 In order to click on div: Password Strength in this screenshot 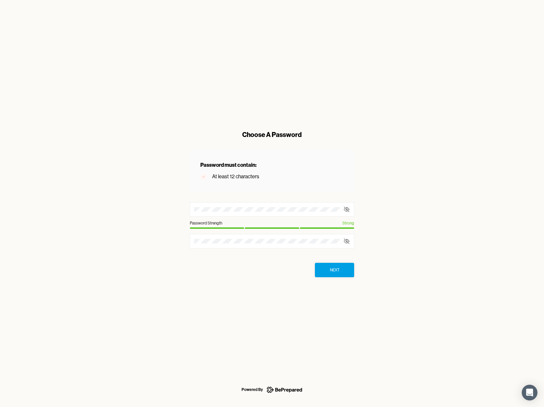, I will do `click(206, 223)`.